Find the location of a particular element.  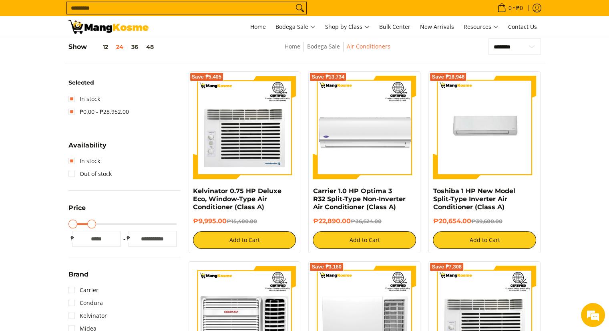

a: Carrier is located at coordinates (83, 290).